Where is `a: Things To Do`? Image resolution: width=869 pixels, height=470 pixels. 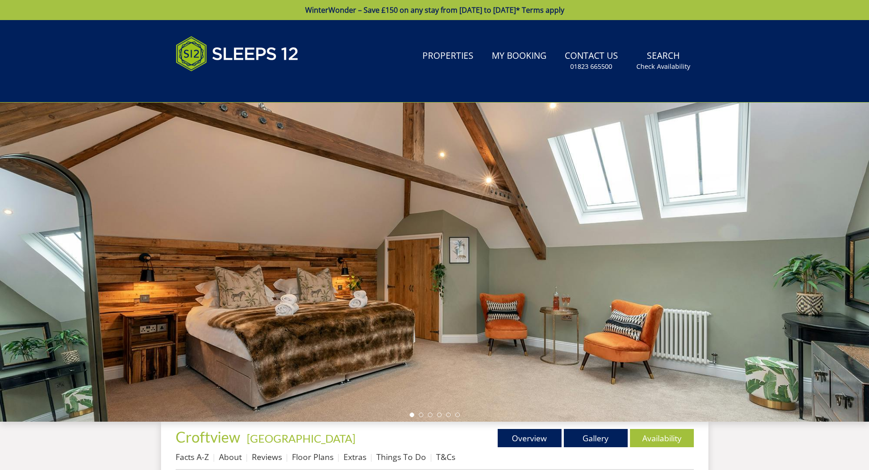
a: Things To Do is located at coordinates (401, 457).